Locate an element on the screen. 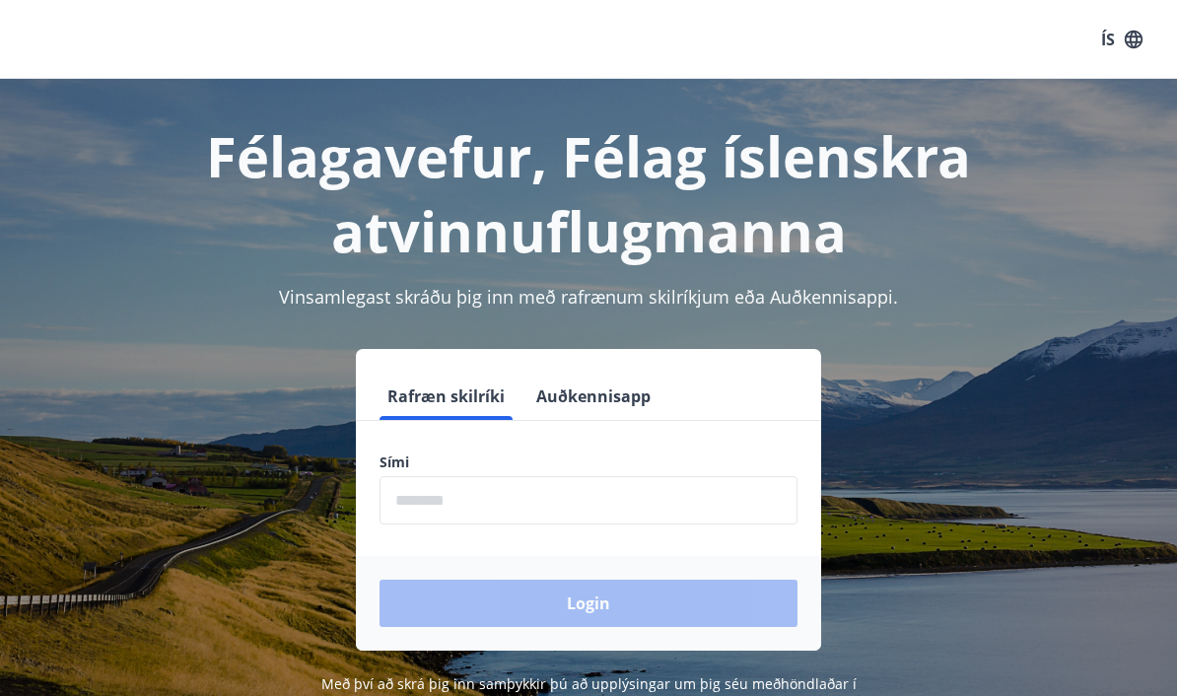 The image size is (1177, 696). label: Sími is located at coordinates (588, 462).